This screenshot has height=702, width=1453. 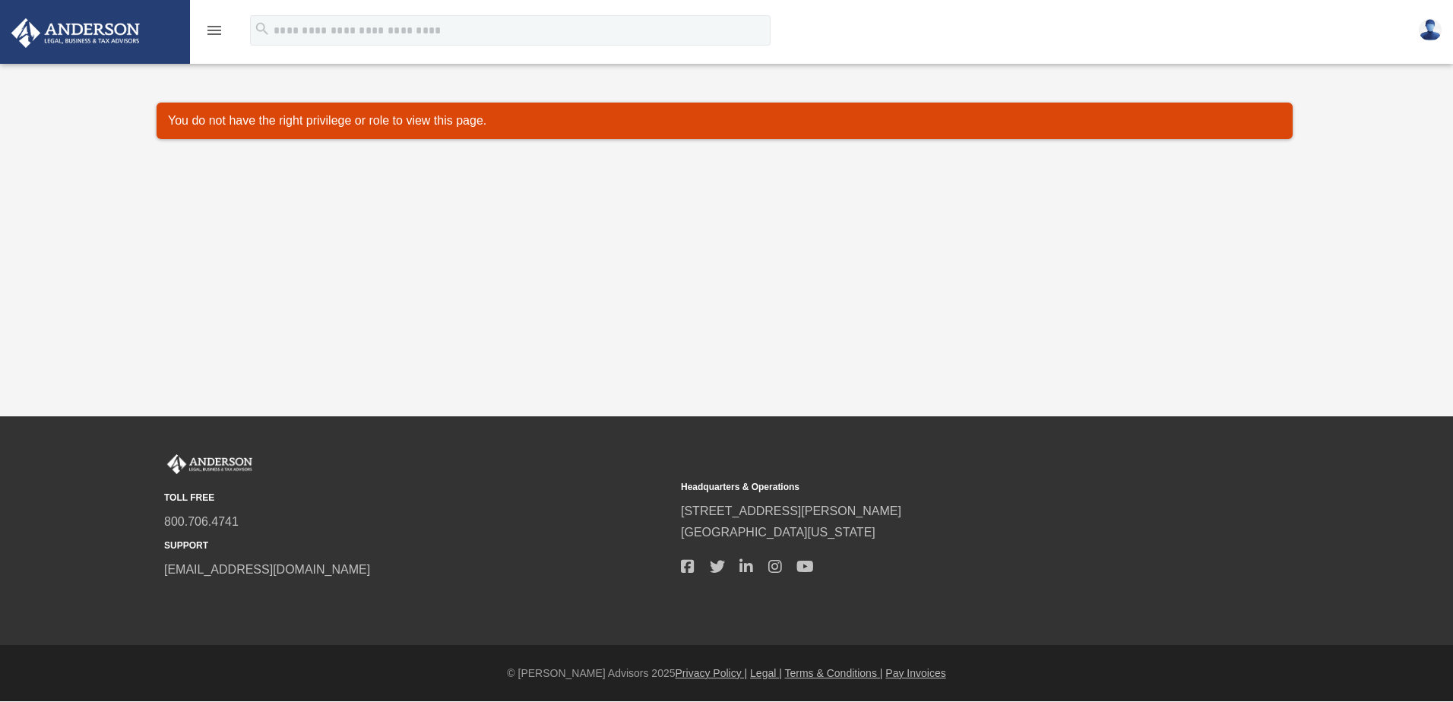 What do you see at coordinates (724, 121) in the screenshot?
I see `p: You do not have the right privilege or role to view this page.` at bounding box center [724, 121].